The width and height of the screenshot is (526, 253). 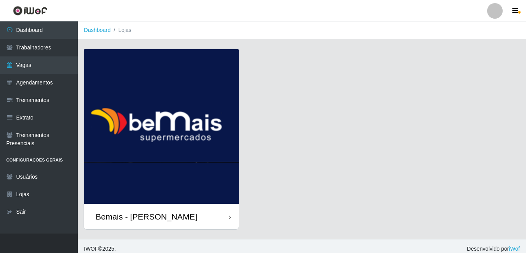 What do you see at coordinates (100, 248) in the screenshot?
I see `span: © 2025 .` at bounding box center [100, 248].